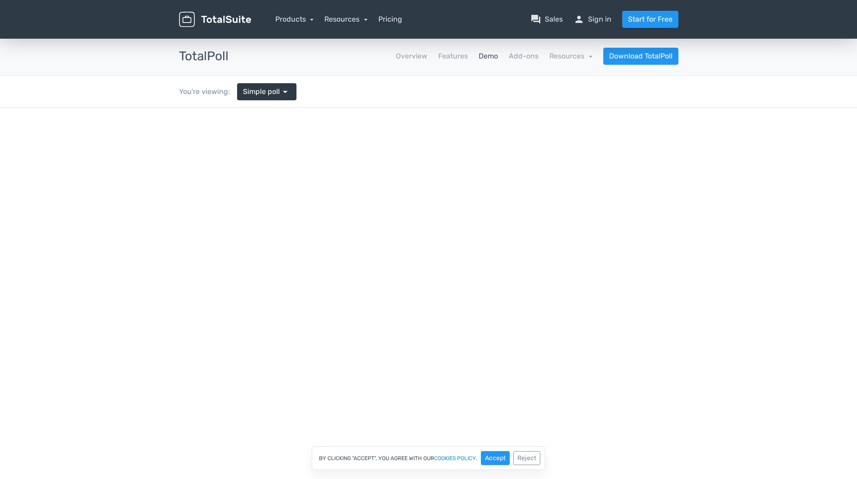 The width and height of the screenshot is (857, 479). I want to click on button: Reject, so click(527, 458).